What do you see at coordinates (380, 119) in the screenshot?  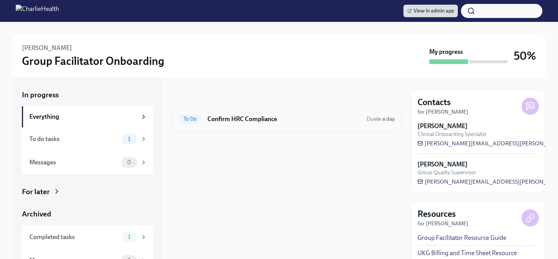 I see `span: Due` at bounding box center [380, 119].